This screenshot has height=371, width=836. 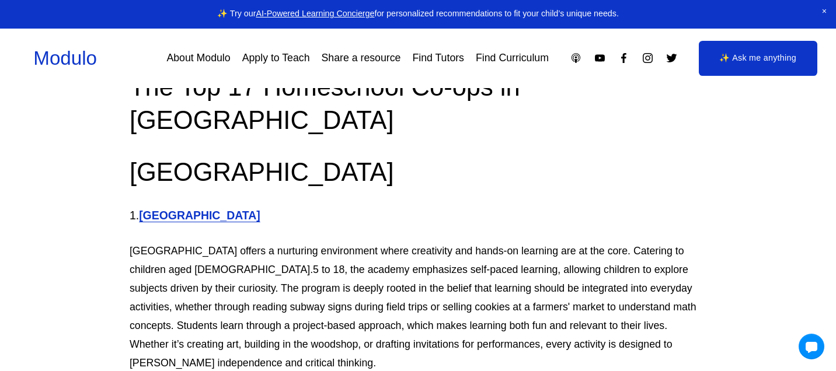 I want to click on a: Twitter, so click(x=671, y=58).